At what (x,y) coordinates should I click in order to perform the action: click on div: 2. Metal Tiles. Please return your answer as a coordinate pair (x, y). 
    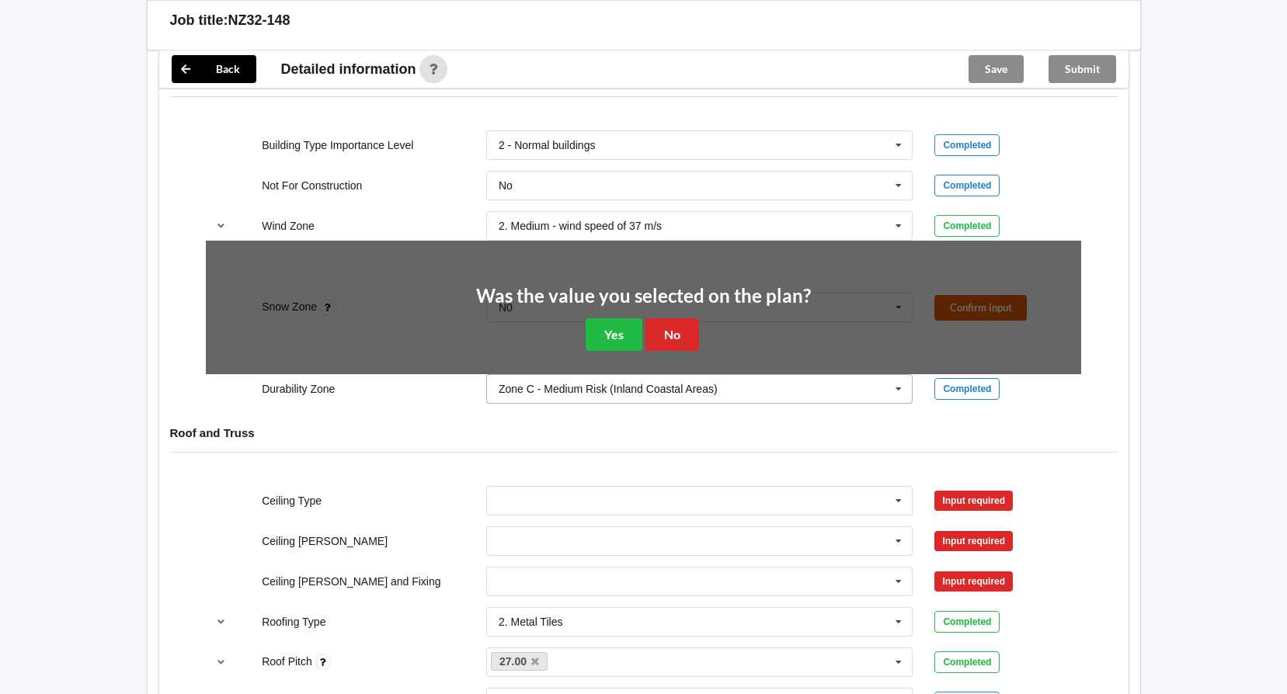
    Looking at the image, I should click on (530, 622).